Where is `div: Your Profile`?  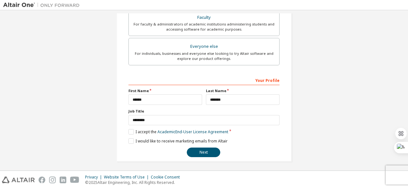
div: Your Profile is located at coordinates (204, 80).